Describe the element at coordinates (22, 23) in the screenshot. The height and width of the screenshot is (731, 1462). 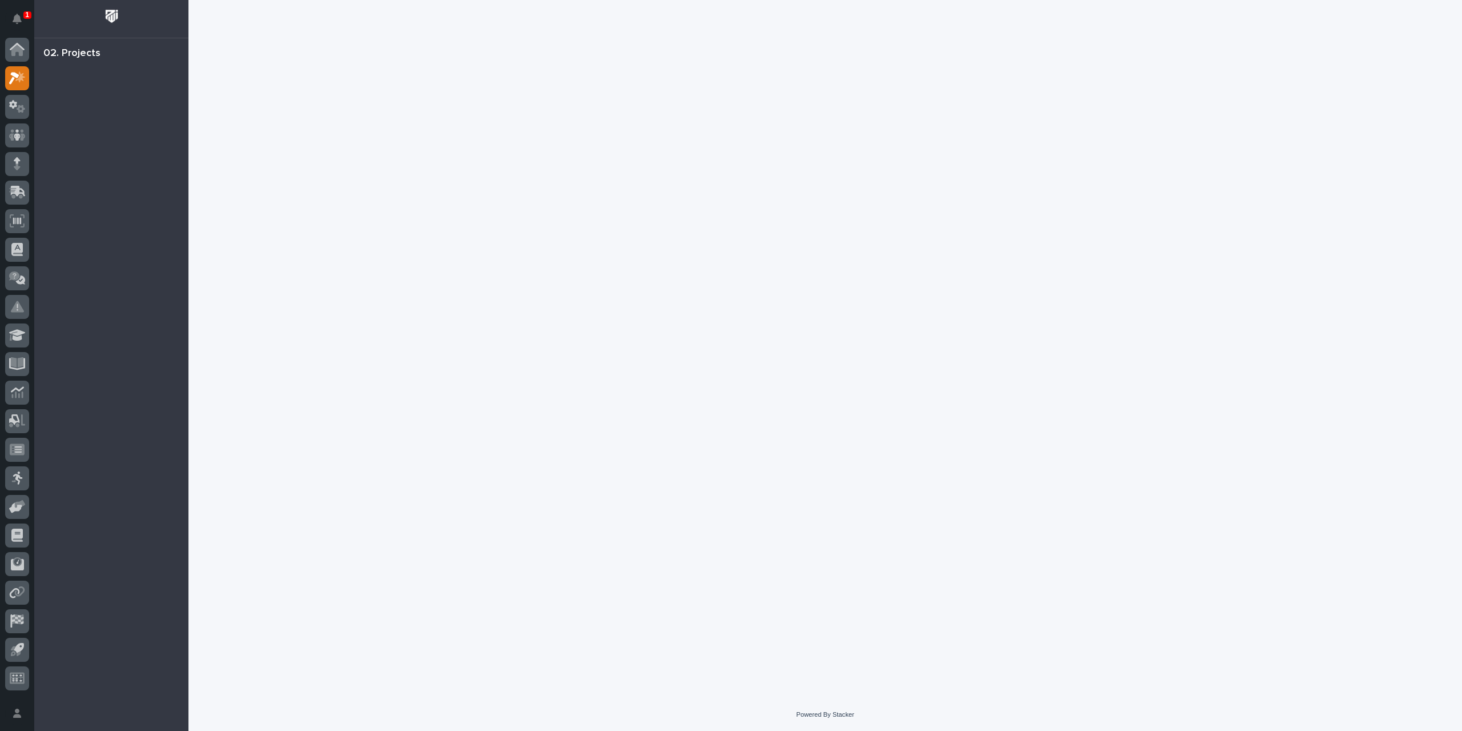
I see `div: Notifications1` at that location.